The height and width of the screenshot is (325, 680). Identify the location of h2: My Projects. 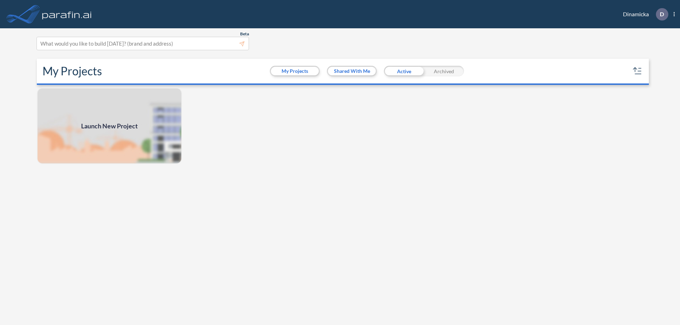
(72, 71).